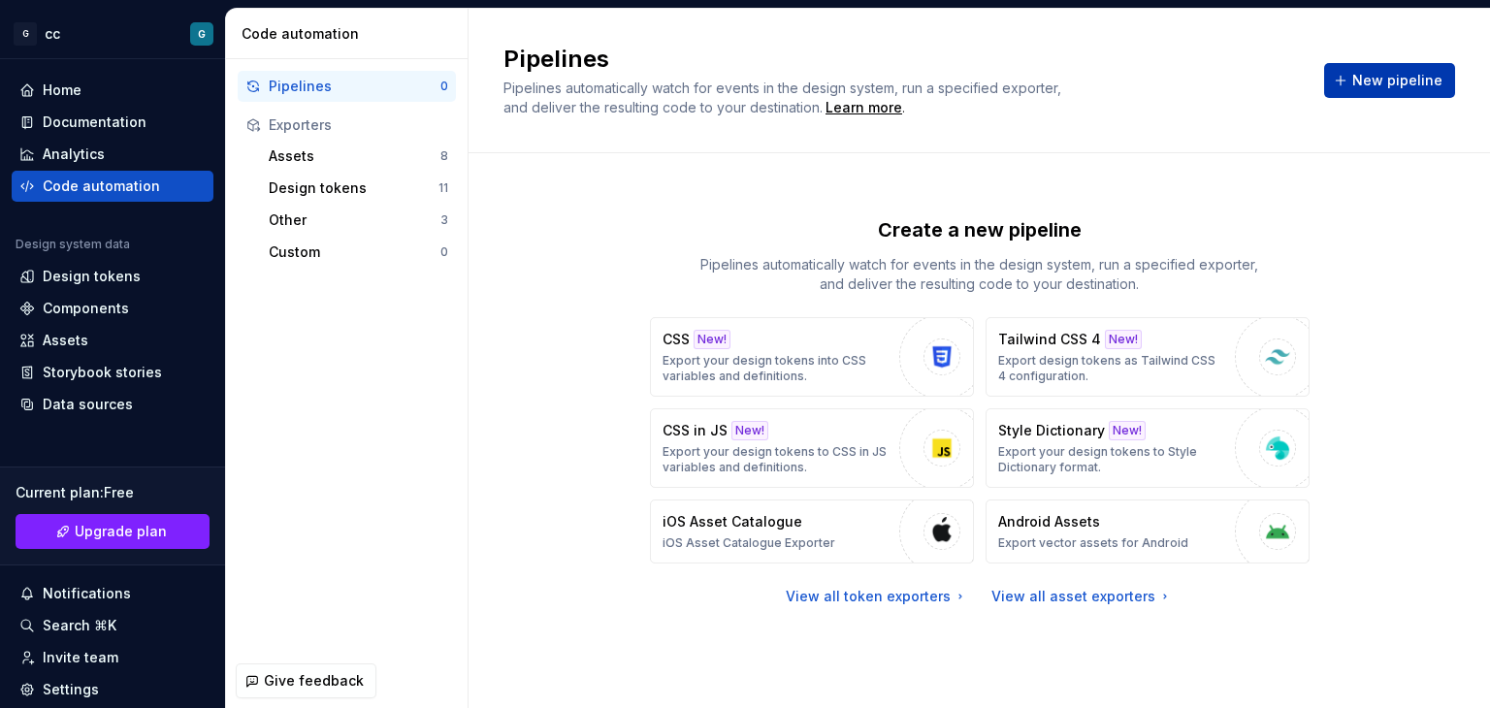 The width and height of the screenshot is (1490, 708). I want to click on div: Notifications, so click(86, 594).